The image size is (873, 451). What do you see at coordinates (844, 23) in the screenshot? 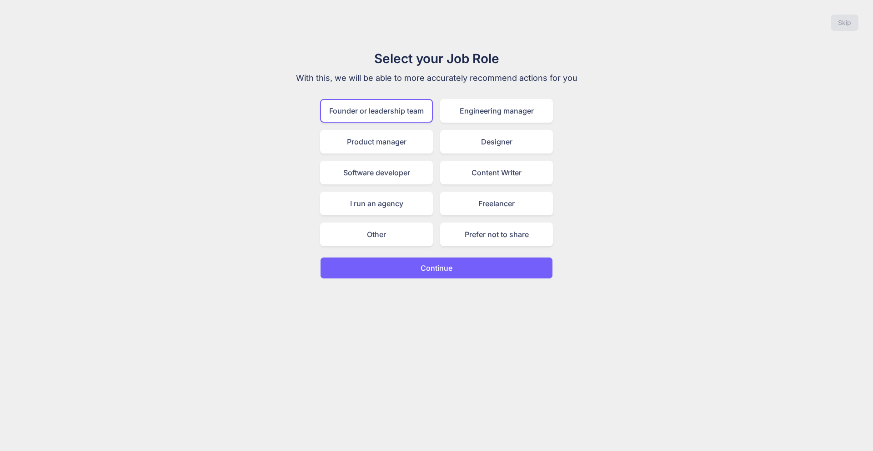
I see `button: Skip` at bounding box center [844, 23].